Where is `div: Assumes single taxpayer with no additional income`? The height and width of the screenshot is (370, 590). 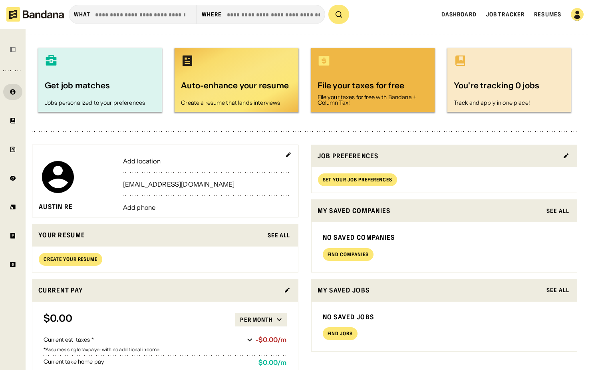 div: Assumes single taxpayer with no additional income is located at coordinates (165, 349).